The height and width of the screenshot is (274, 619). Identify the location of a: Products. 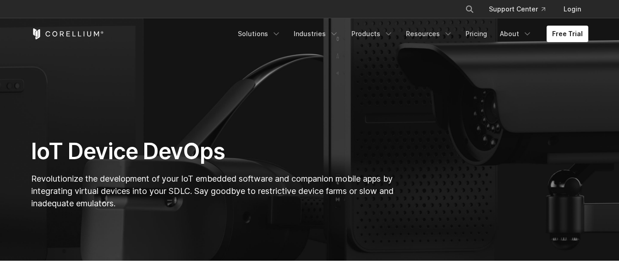
(372, 34).